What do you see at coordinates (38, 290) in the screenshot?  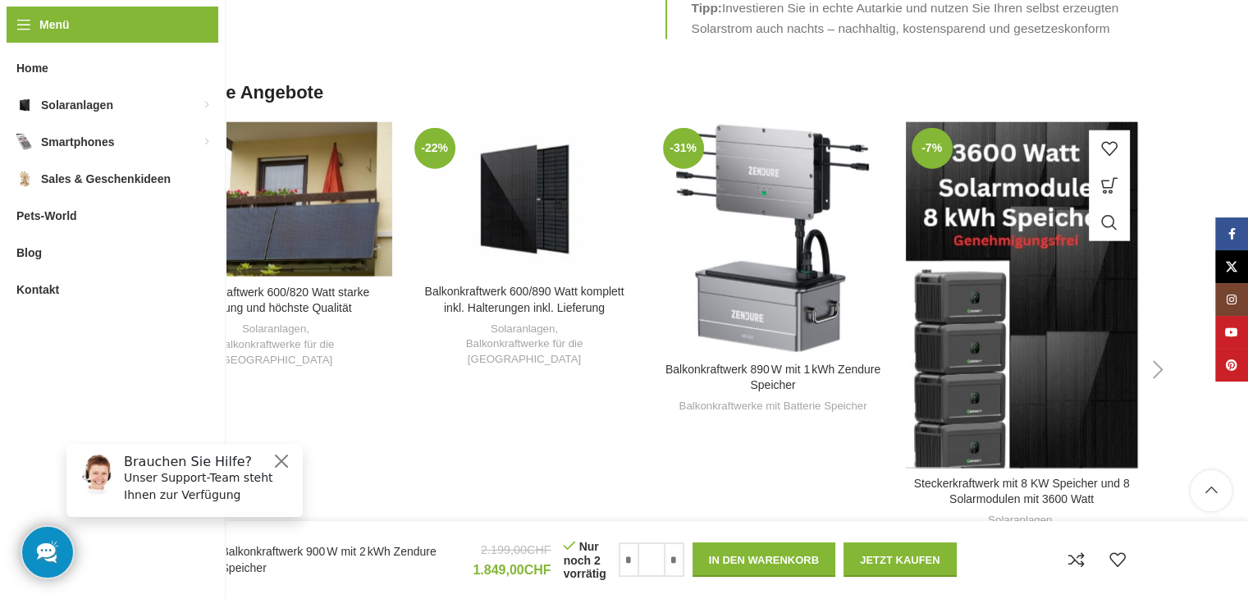 I see `span: Kontakt` at bounding box center [38, 290].